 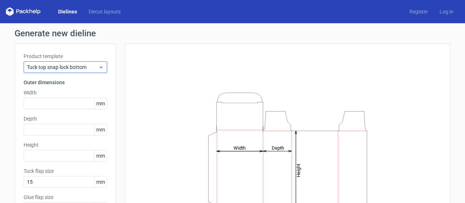 I want to click on tspan: Depth, so click(x=278, y=148).